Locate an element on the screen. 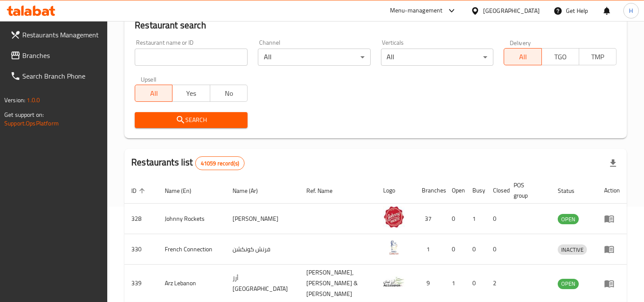 This screenshot has width=644, height=302. th: Branches is located at coordinates (430, 190).